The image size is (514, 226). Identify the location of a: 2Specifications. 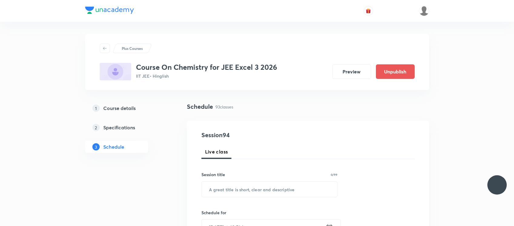
(126, 128).